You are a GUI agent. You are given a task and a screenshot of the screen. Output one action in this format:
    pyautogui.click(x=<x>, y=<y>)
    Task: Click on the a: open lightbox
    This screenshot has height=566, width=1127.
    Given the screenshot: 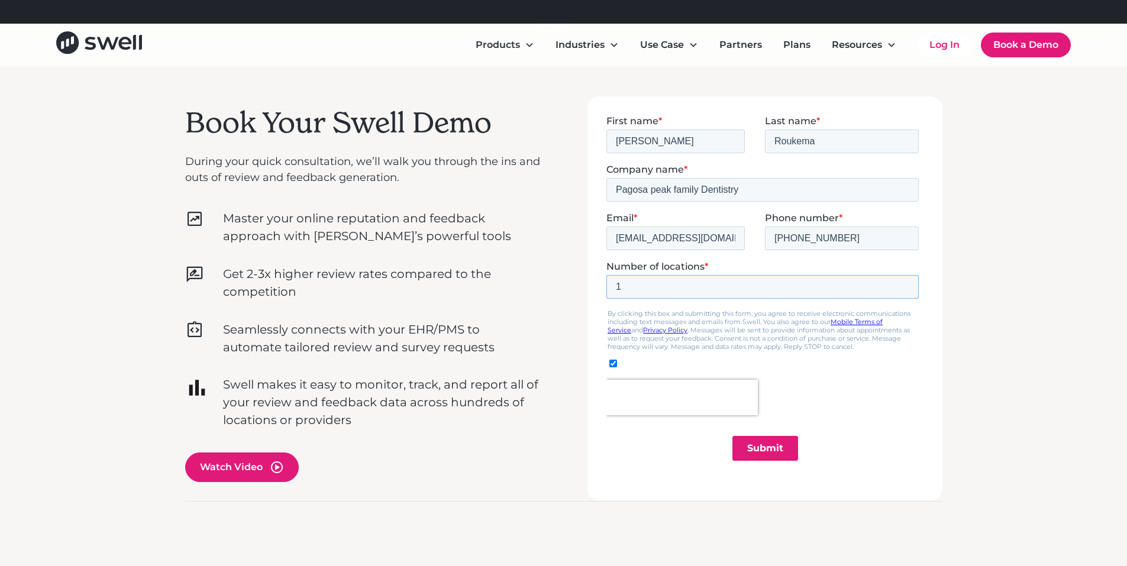 What is the action you would take?
    pyautogui.click(x=363, y=467)
    